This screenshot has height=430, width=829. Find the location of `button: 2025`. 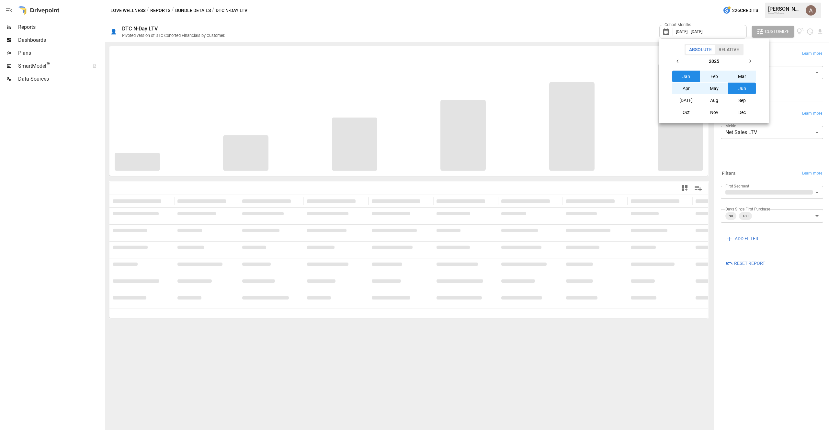

button: 2025 is located at coordinates (713, 61).